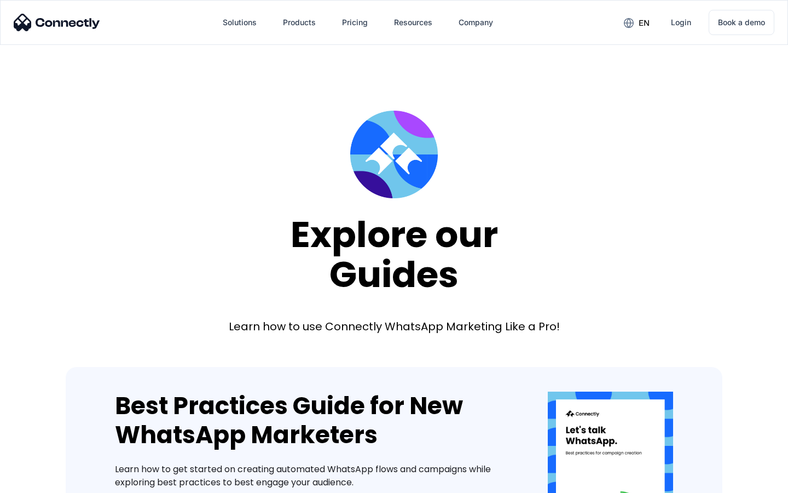  What do you see at coordinates (394, 254) in the screenshot?
I see `div: Explore our Guides` at bounding box center [394, 254].